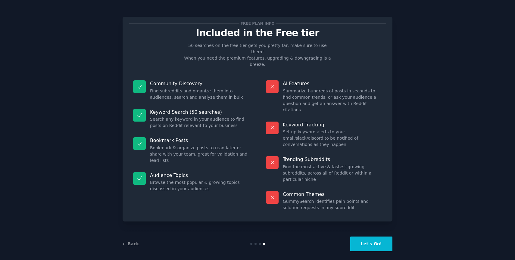 The image size is (515, 260). Describe the element at coordinates (199, 83) in the screenshot. I see `p: Community Discovery` at that location.